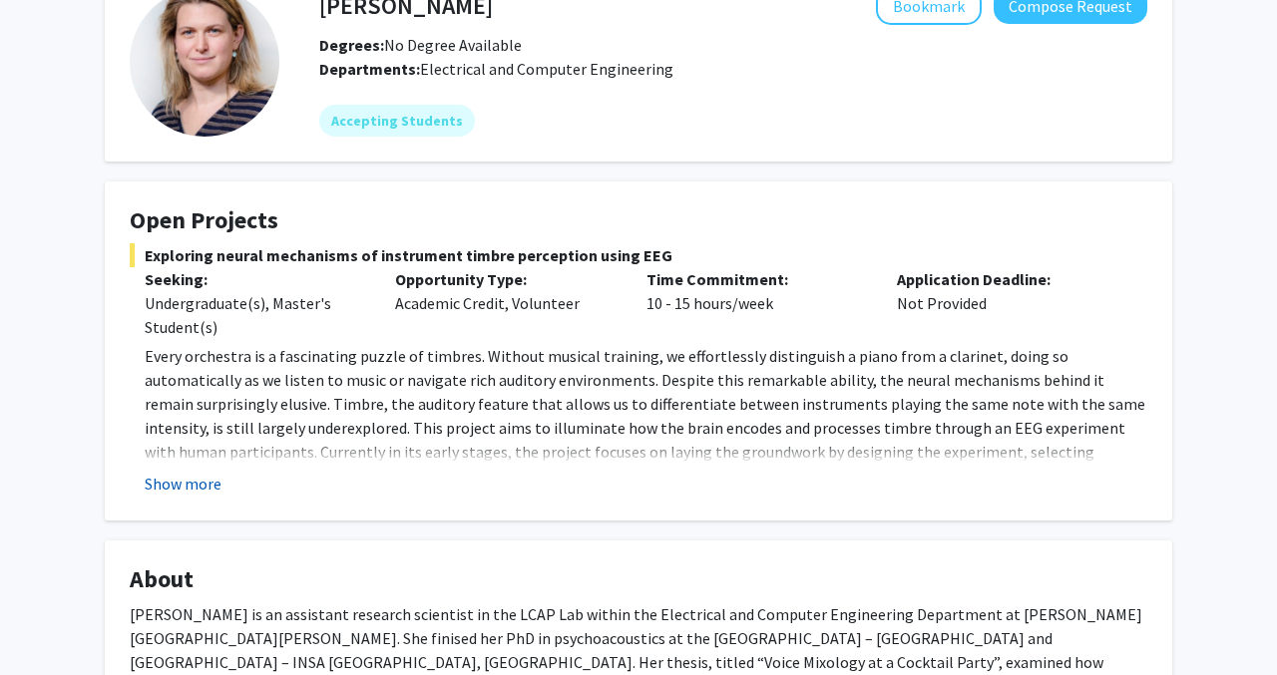 Image resolution: width=1277 pixels, height=675 pixels. Describe the element at coordinates (645, 428) in the screenshot. I see `p: Every orchestra is a fascinating puzzle of timbres. Without musical training, we effortlessly dis...` at that location.